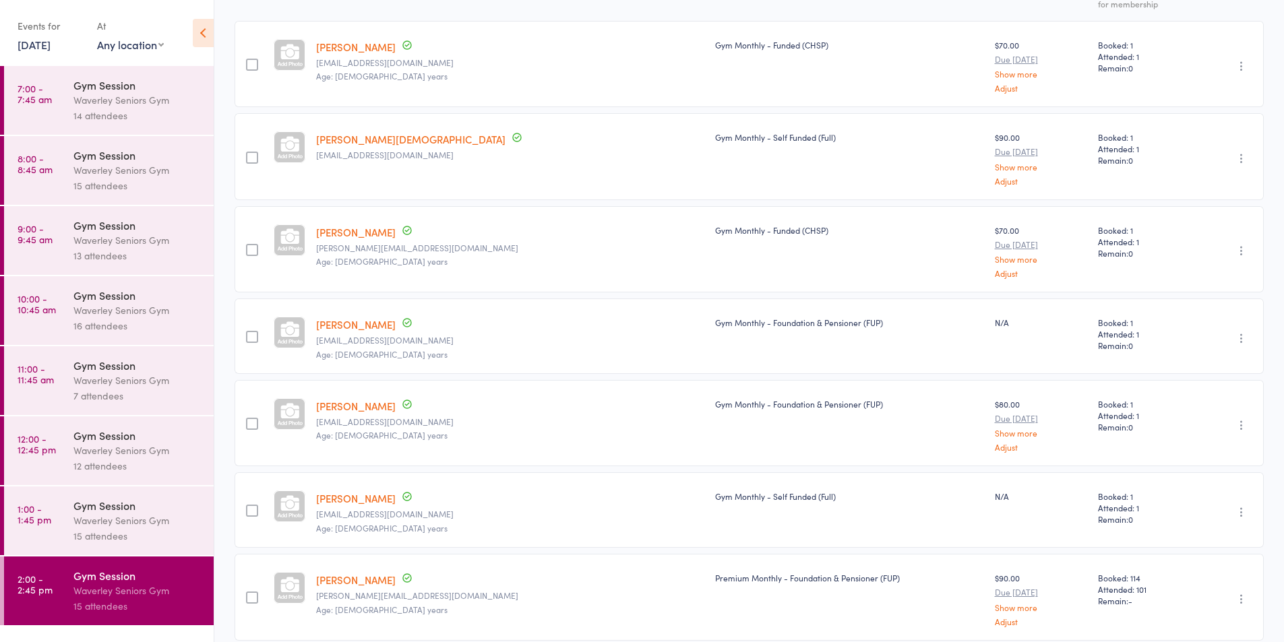 The image size is (1284, 642). Describe the element at coordinates (510, 596) in the screenshot. I see `small: jilloloughlin@hotmail.com` at that location.